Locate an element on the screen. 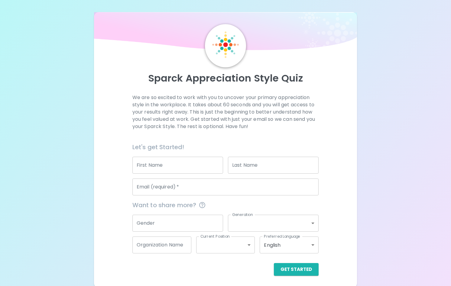 This screenshot has height=286, width=451. button: Get Started is located at coordinates (296, 270).